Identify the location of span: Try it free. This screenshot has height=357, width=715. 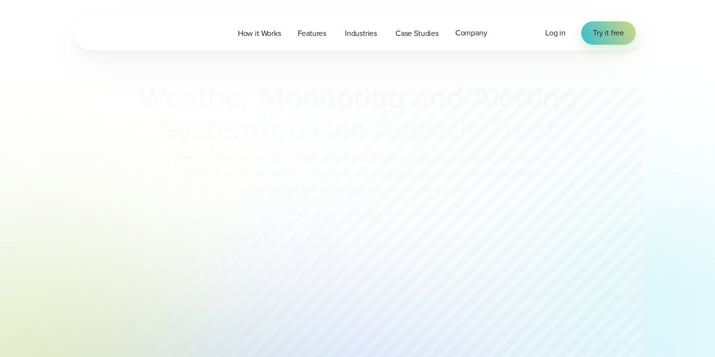
(608, 33).